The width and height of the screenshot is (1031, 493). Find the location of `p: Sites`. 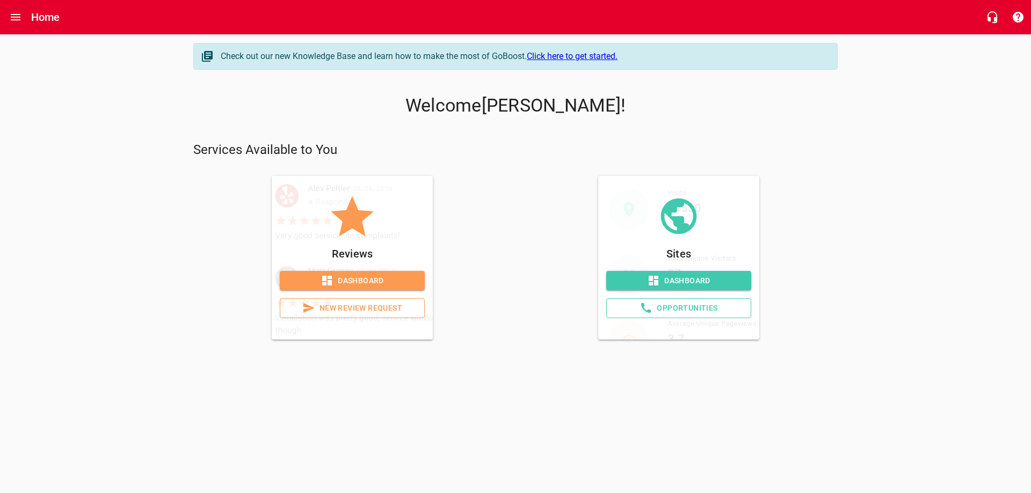

p: Sites is located at coordinates (679, 254).